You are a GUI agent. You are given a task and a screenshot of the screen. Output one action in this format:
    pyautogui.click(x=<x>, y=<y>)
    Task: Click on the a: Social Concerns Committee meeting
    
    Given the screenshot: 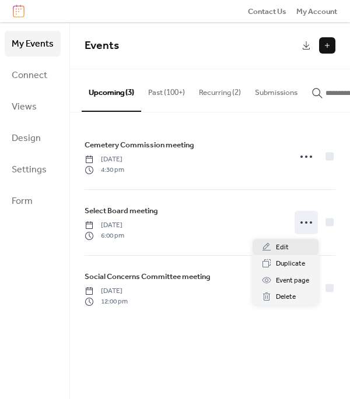 What is the action you would take?
    pyautogui.click(x=147, y=277)
    